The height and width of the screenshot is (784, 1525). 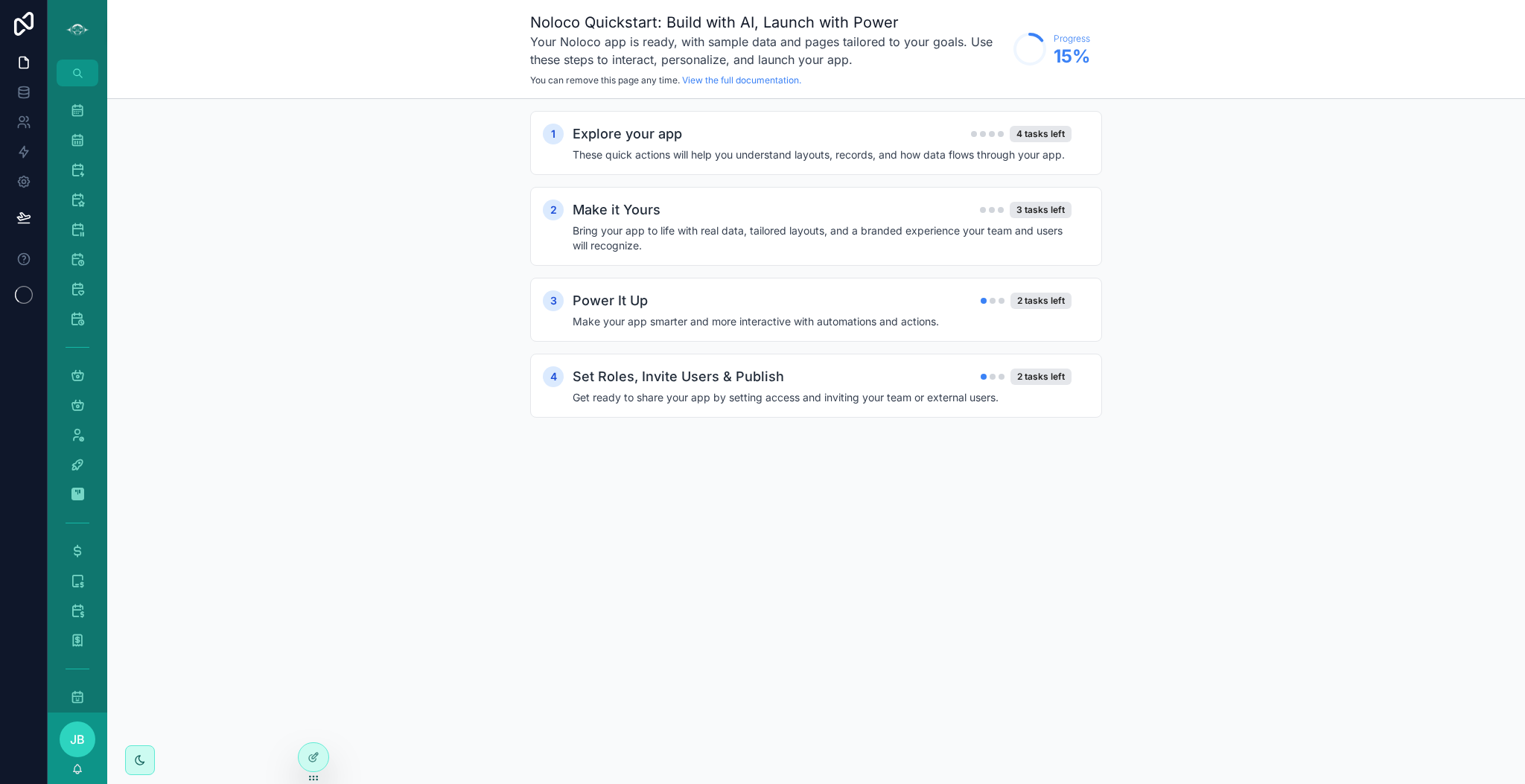 I want to click on h3: Your Noloco app is ready, with sample data and pages tailored to your goals. Use these steps to i..., so click(x=767, y=51).